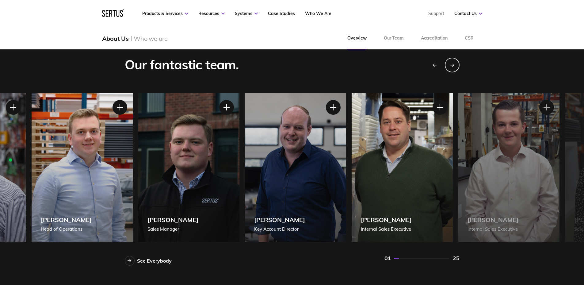 This screenshot has height=285, width=584. I want to click on div: Head of Operations, so click(66, 229).